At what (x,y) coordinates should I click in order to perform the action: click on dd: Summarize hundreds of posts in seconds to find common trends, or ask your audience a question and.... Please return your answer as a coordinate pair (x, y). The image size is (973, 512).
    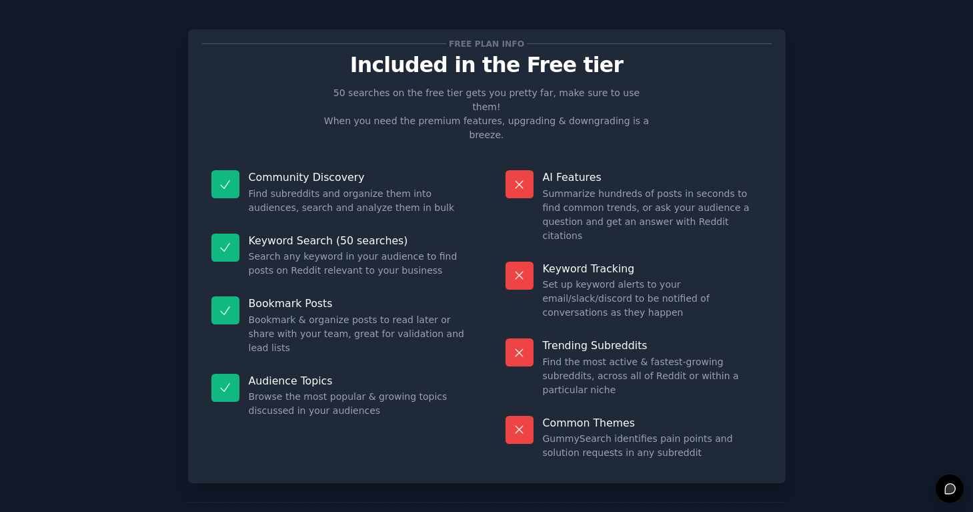
    Looking at the image, I should click on (653, 215).